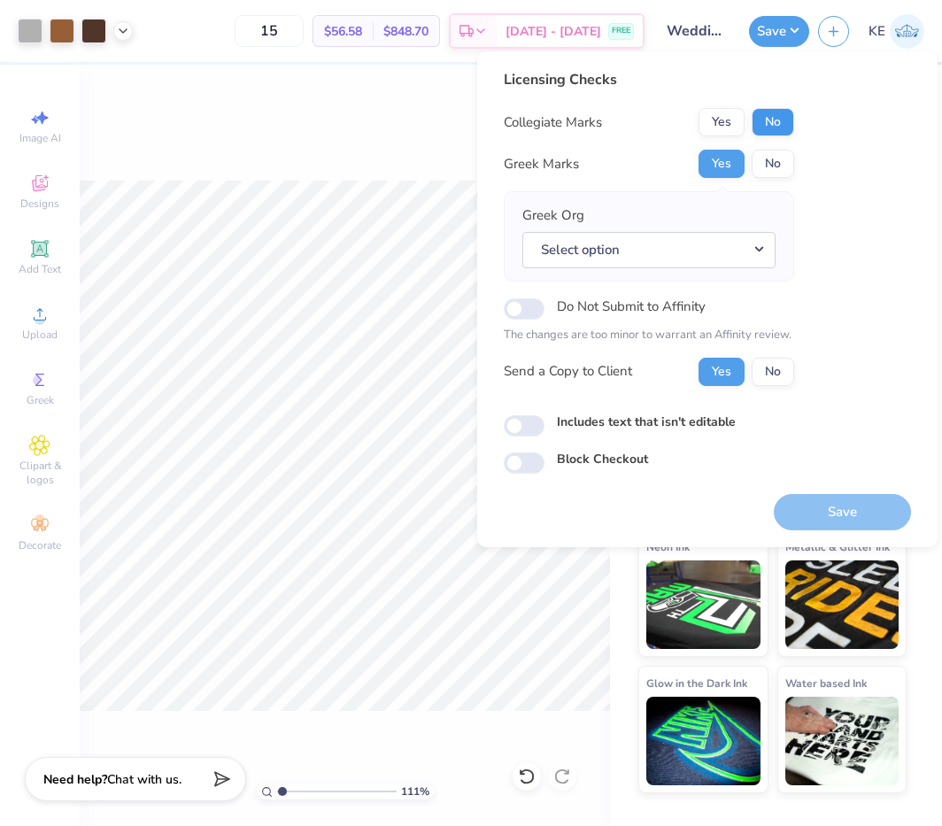 This screenshot has height=826, width=942. What do you see at coordinates (842, 605) in the screenshot?
I see `img: Metallic & Glitter Ink` at bounding box center [842, 605].